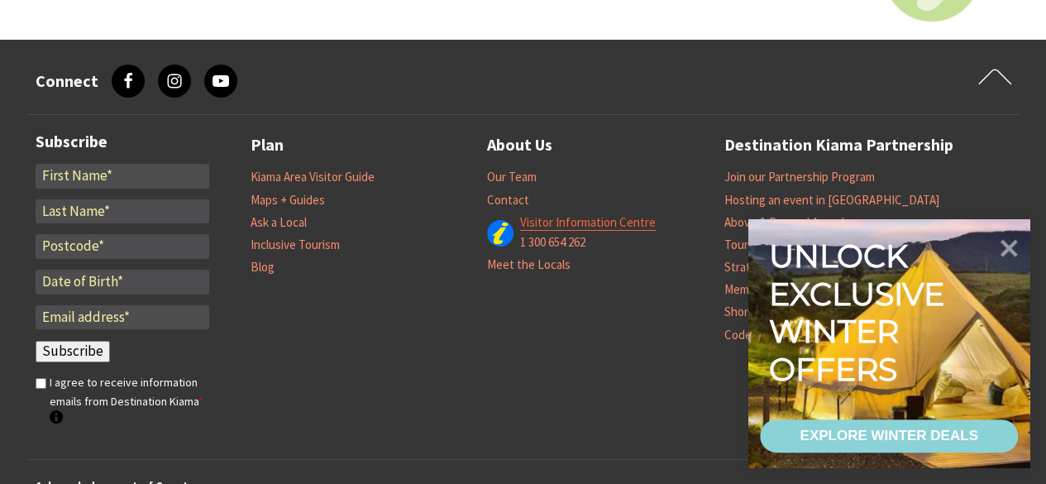 The height and width of the screenshot is (484, 1046). Describe the element at coordinates (792, 289) in the screenshot. I see `a: Member Login – BookEasy` at that location.